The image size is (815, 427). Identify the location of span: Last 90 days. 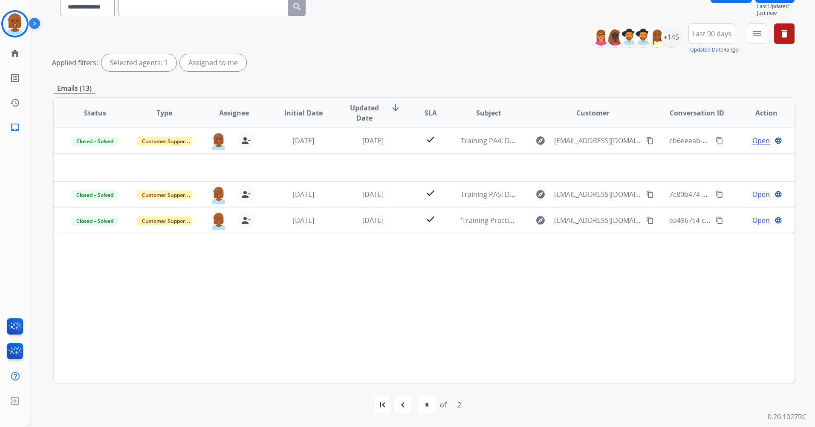
(712, 34).